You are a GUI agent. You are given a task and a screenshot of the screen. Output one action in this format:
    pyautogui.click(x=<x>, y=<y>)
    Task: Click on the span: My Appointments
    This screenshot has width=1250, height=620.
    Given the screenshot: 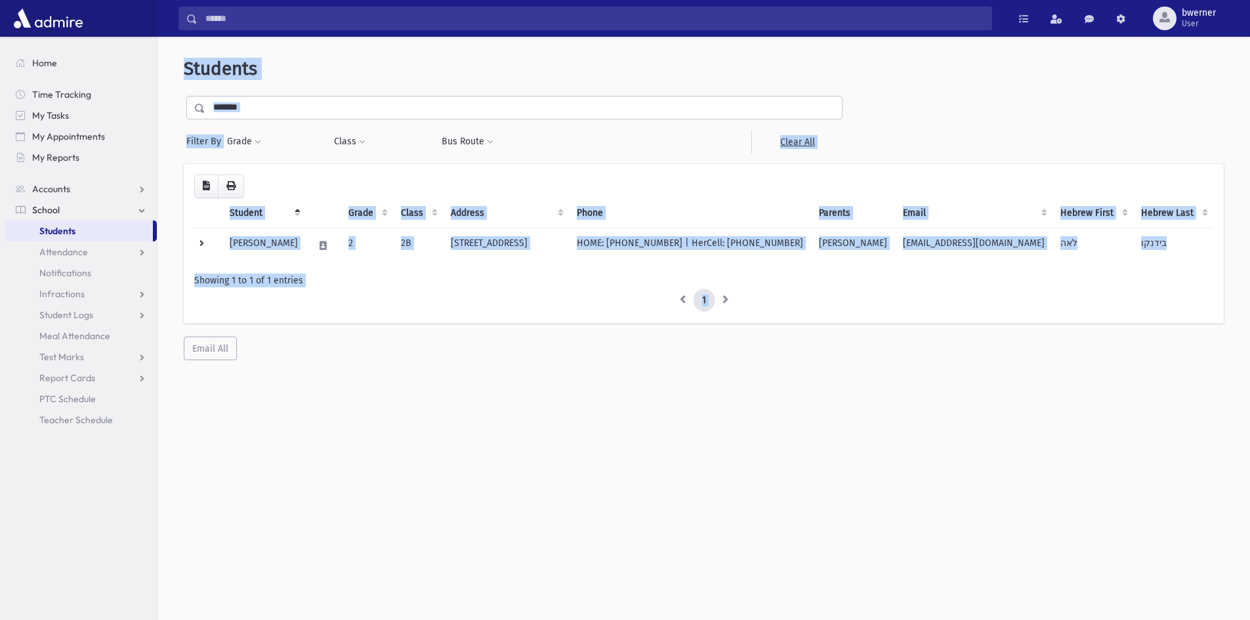 What is the action you would take?
    pyautogui.click(x=68, y=136)
    